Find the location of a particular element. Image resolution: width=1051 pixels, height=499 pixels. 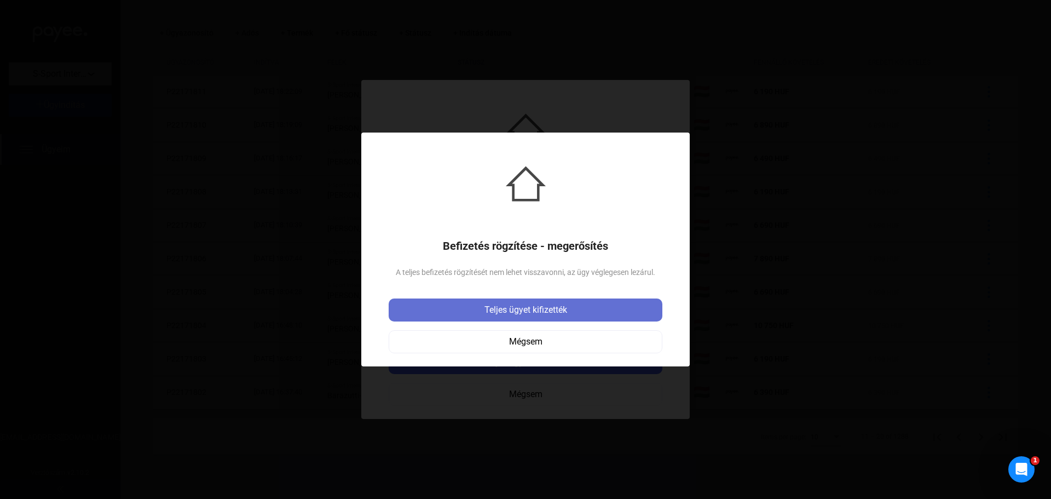

div: A teljes befizetés rögzítését nem lehet visszavonni, az ügy véglegesen lezárul. is located at coordinates (525, 272).